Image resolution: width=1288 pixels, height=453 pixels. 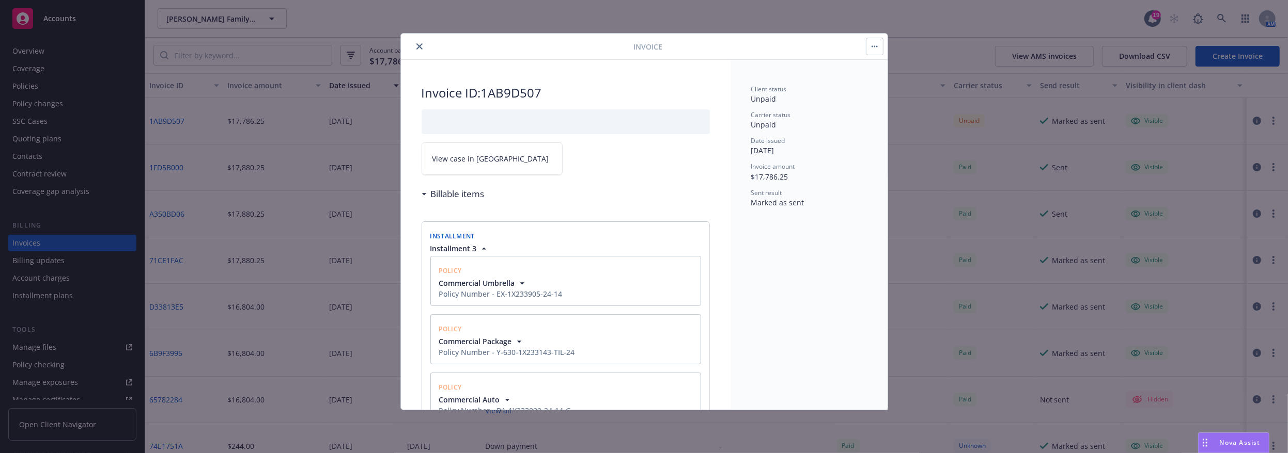 I want to click on span: Invoice amount, so click(x=773, y=166).